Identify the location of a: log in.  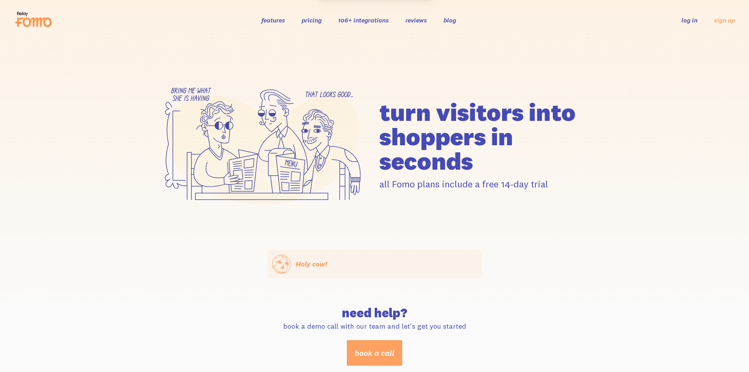
(689, 20).